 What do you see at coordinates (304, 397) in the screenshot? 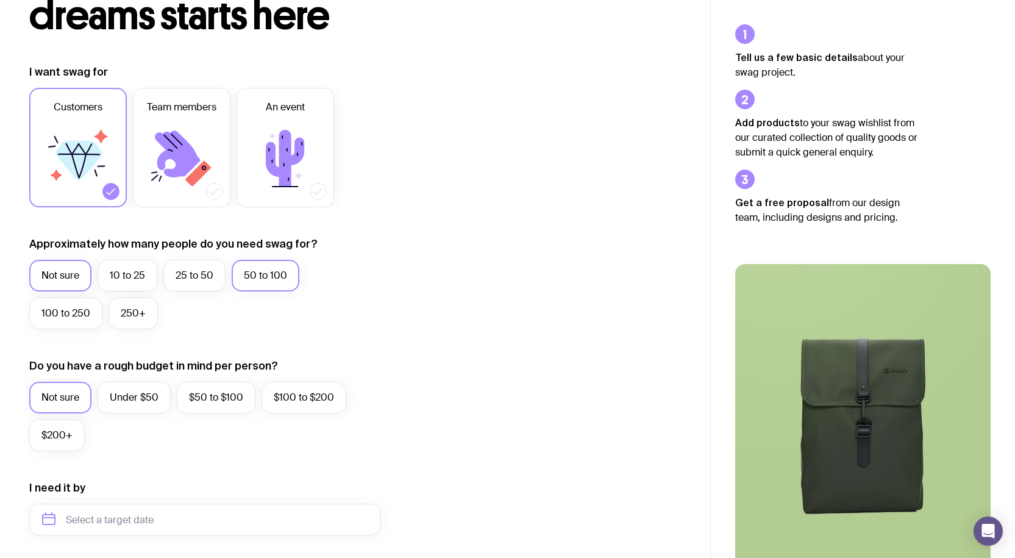
I see `label: $100 to $200` at bounding box center [304, 397].